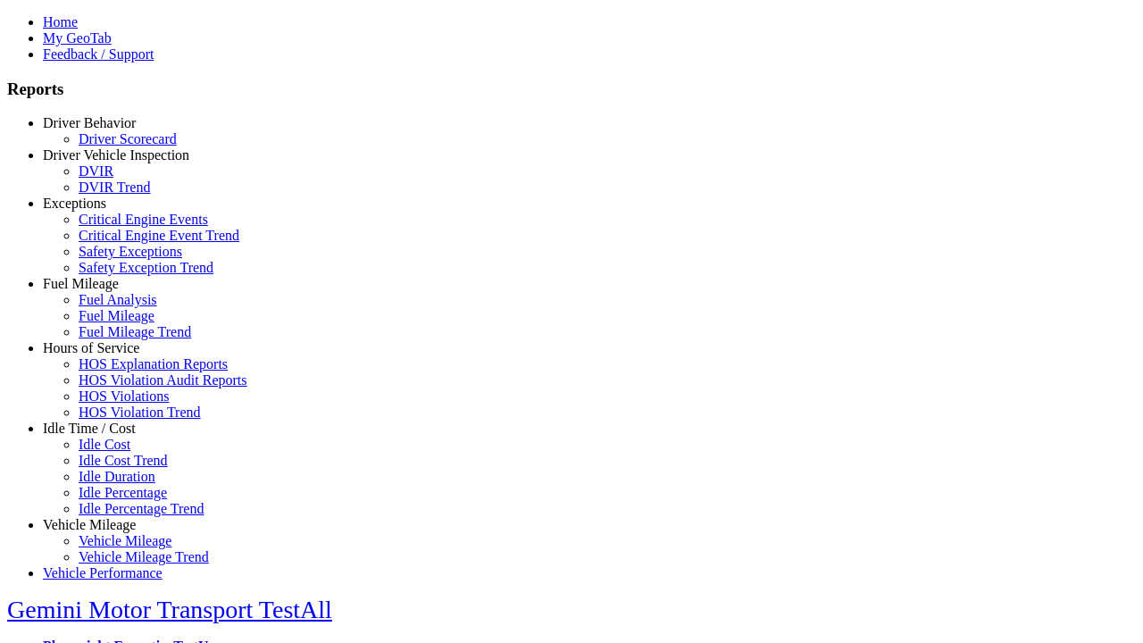  I want to click on h3: Reports, so click(571, 89).